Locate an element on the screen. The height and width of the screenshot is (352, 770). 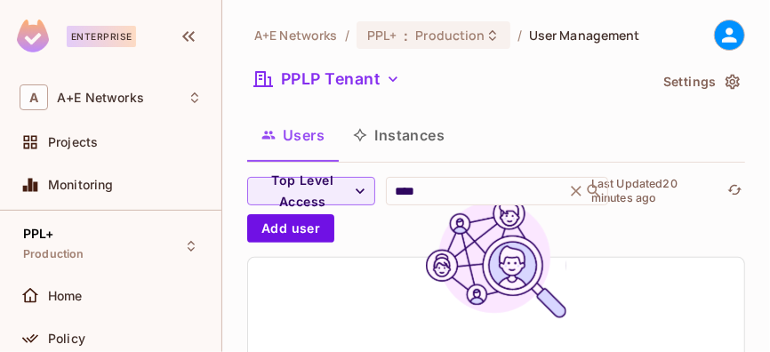
p: Last Updated 20 minutes ago is located at coordinates (655, 191).